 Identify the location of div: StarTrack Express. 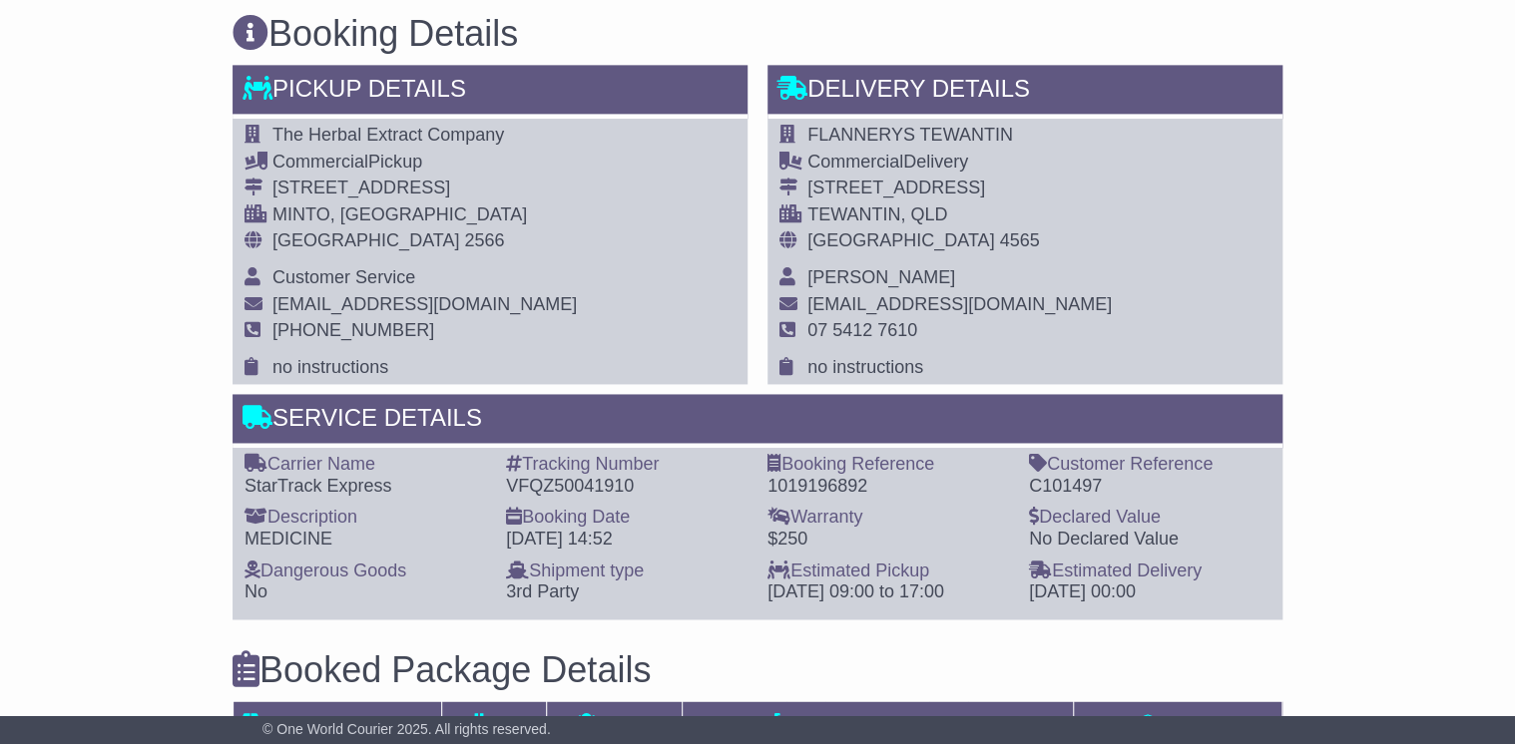
(365, 487).